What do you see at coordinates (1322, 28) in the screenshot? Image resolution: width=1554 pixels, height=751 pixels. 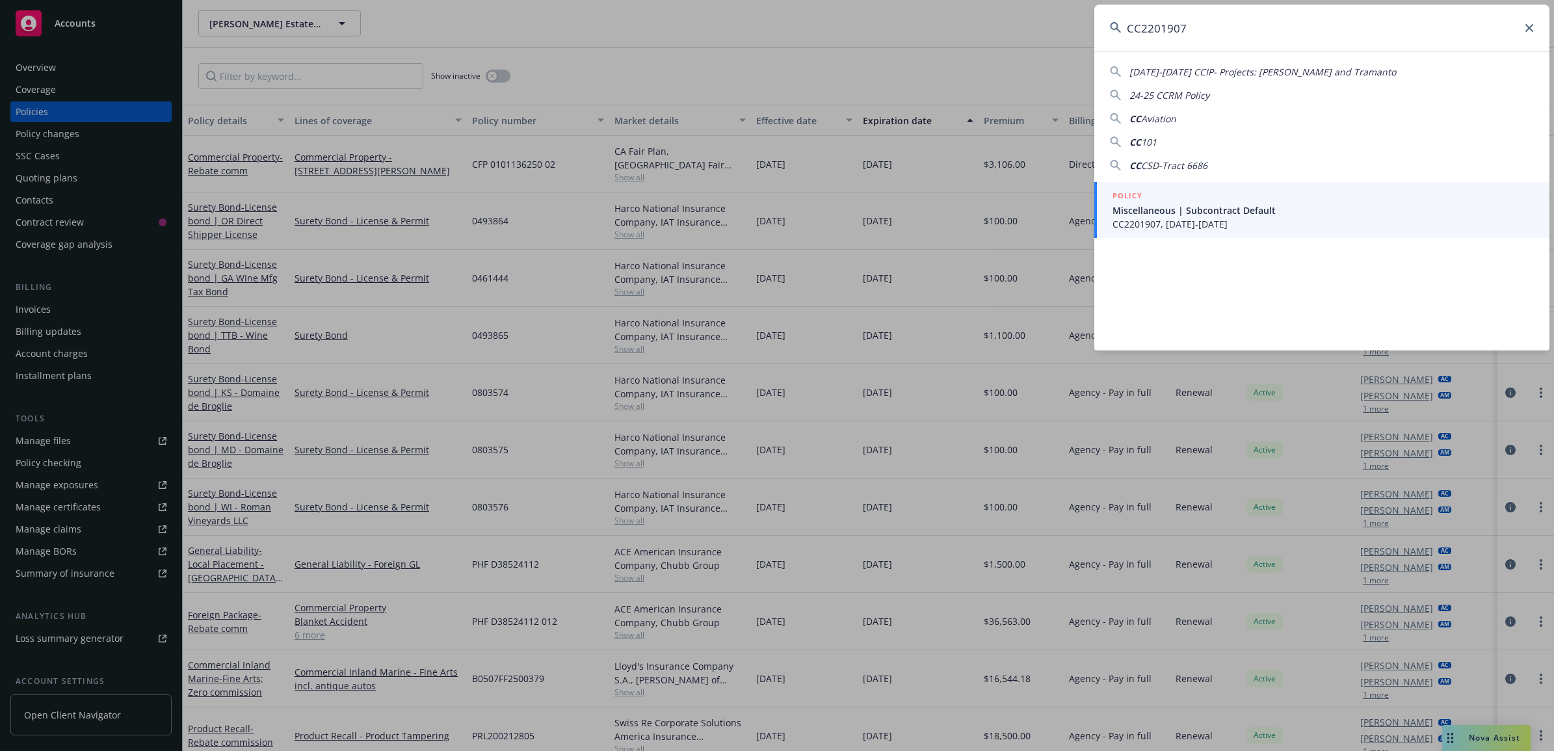 I see `input: Search...` at bounding box center [1322, 28].